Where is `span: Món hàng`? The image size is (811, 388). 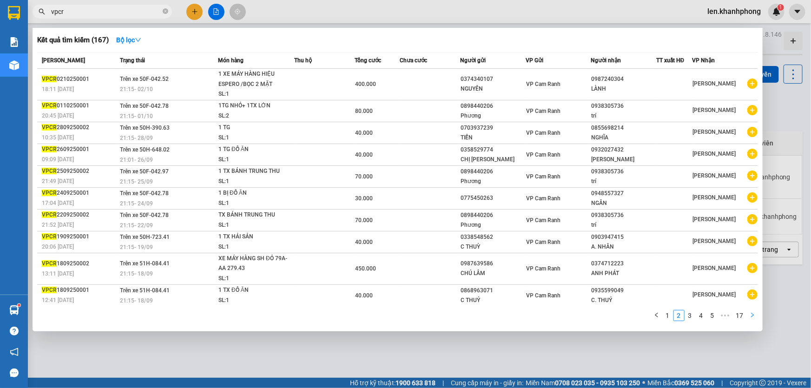
span: Món hàng is located at coordinates (230, 60).